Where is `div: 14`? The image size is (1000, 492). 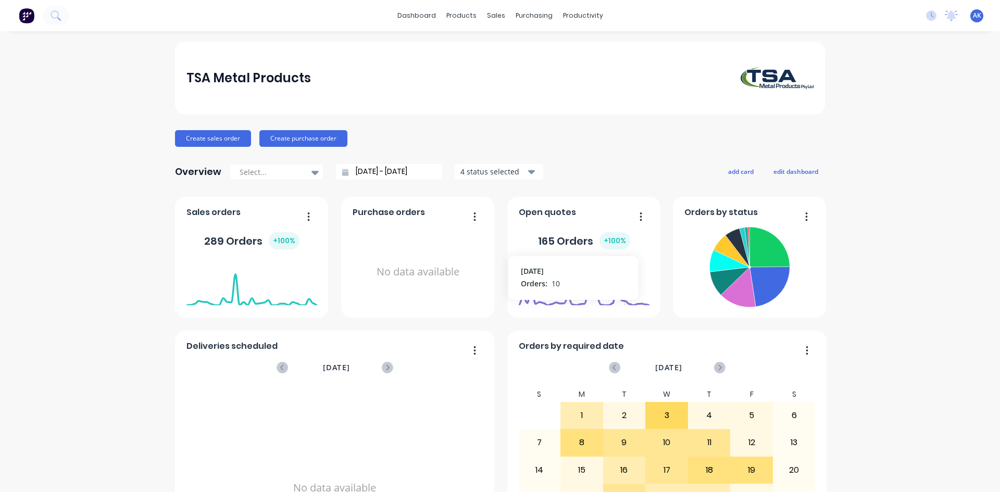 div: 14 is located at coordinates (540, 470).